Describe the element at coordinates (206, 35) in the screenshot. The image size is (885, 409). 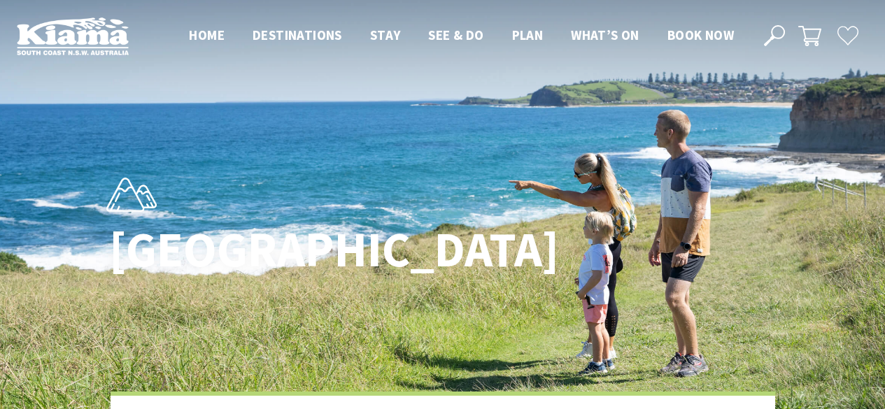
I see `span: Home` at that location.